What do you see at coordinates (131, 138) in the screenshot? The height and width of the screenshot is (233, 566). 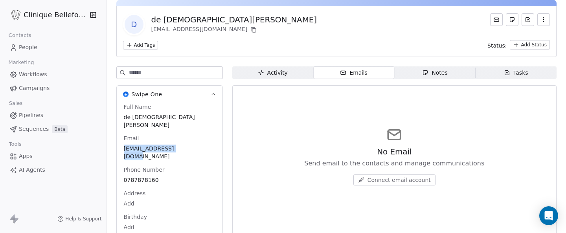 I see `span: Email` at bounding box center [131, 138].